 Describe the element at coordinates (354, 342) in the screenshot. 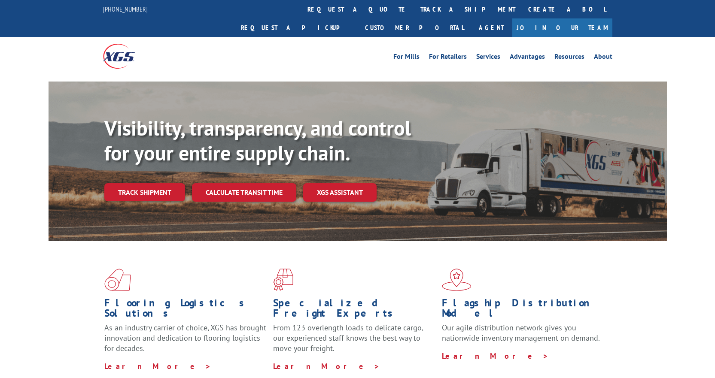

I see `p: From 123 overlength loads to delicate cargo, our experienced staff knows the best way to move you...` at that location.